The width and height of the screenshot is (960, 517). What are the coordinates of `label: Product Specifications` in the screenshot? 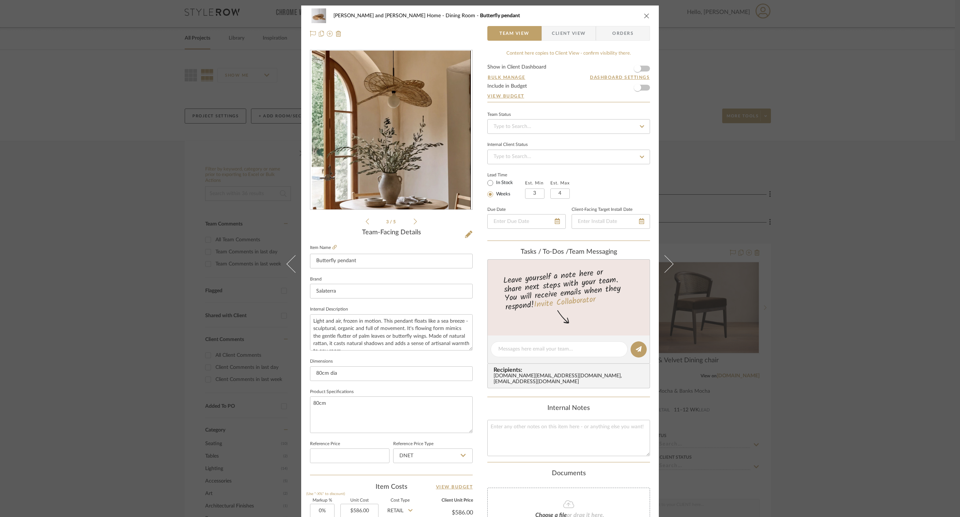 It's located at (332, 392).